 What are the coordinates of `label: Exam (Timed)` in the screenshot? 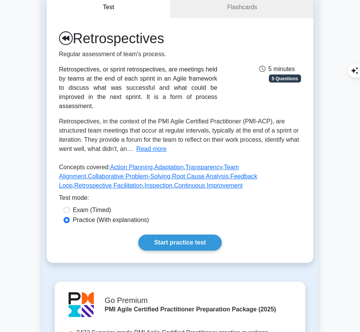 It's located at (92, 210).